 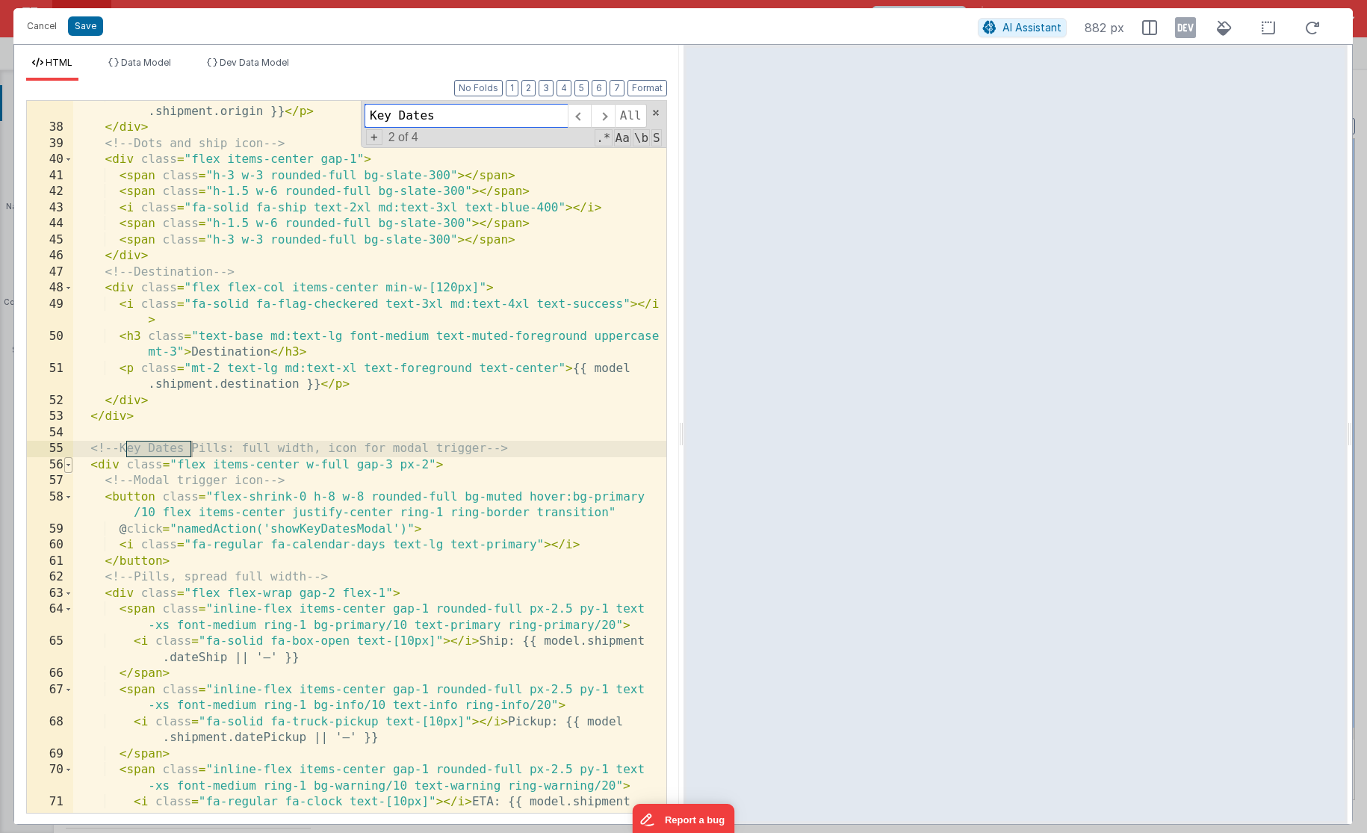 What do you see at coordinates (50, 594) in the screenshot?
I see `div: 63` at bounding box center [50, 594].